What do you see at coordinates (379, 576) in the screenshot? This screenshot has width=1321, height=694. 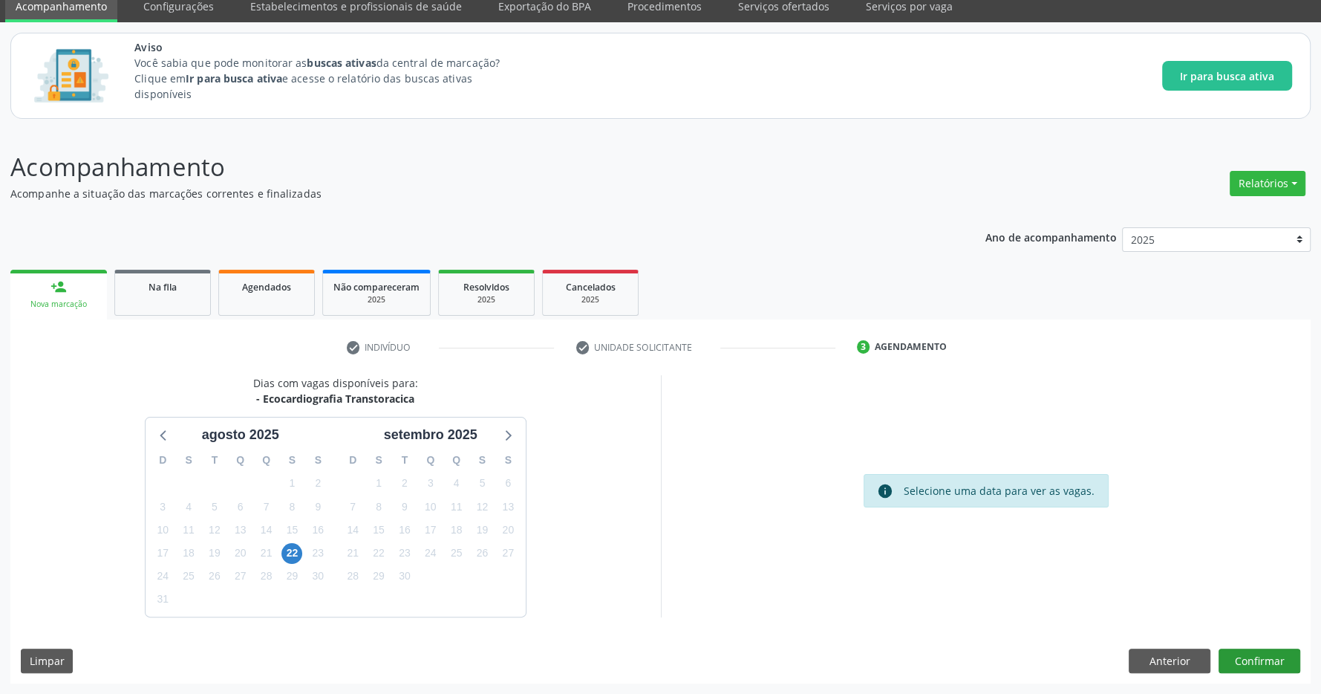 I see `span: segunda-feira, 29 de setembro de 2025` at bounding box center [379, 576].